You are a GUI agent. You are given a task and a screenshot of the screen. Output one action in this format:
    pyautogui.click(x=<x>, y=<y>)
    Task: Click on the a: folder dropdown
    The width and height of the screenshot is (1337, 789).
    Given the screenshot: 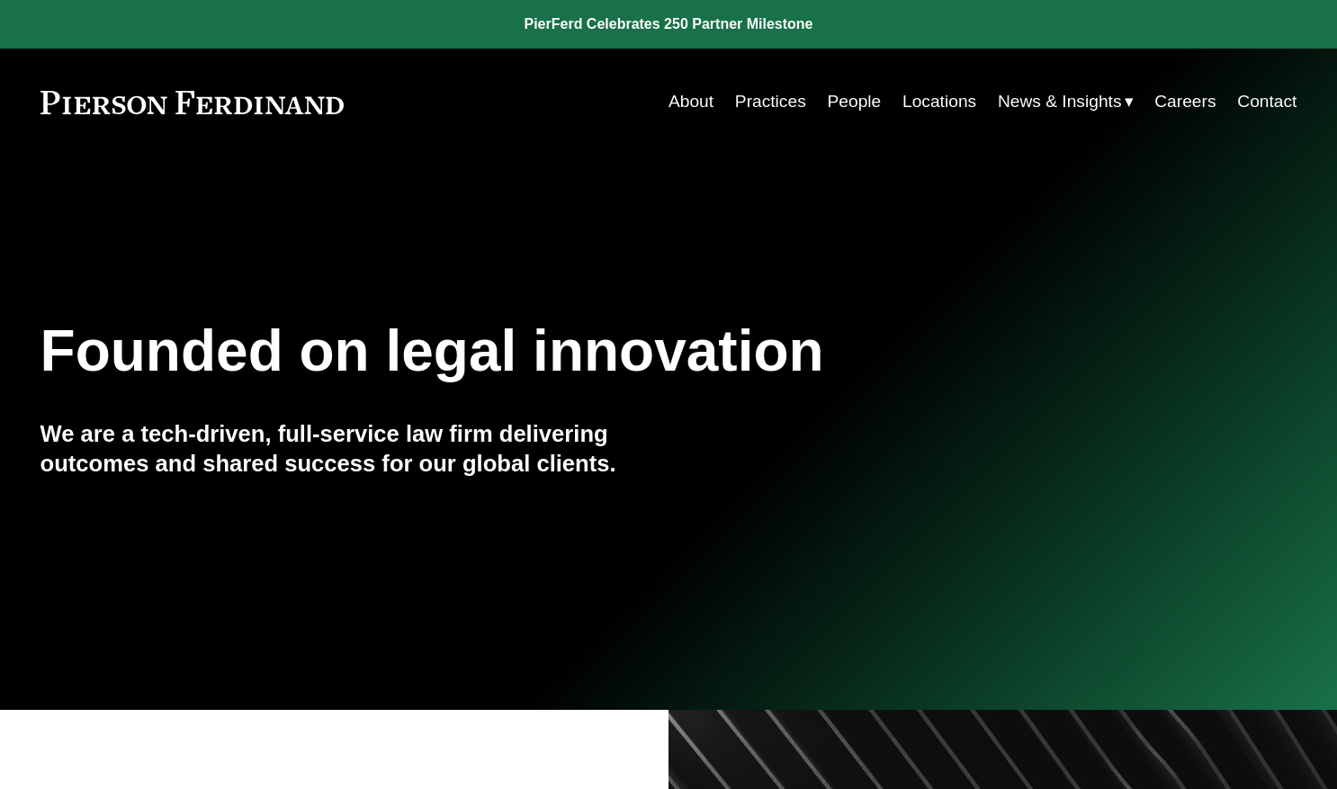 What is the action you would take?
    pyautogui.click(x=1066, y=102)
    